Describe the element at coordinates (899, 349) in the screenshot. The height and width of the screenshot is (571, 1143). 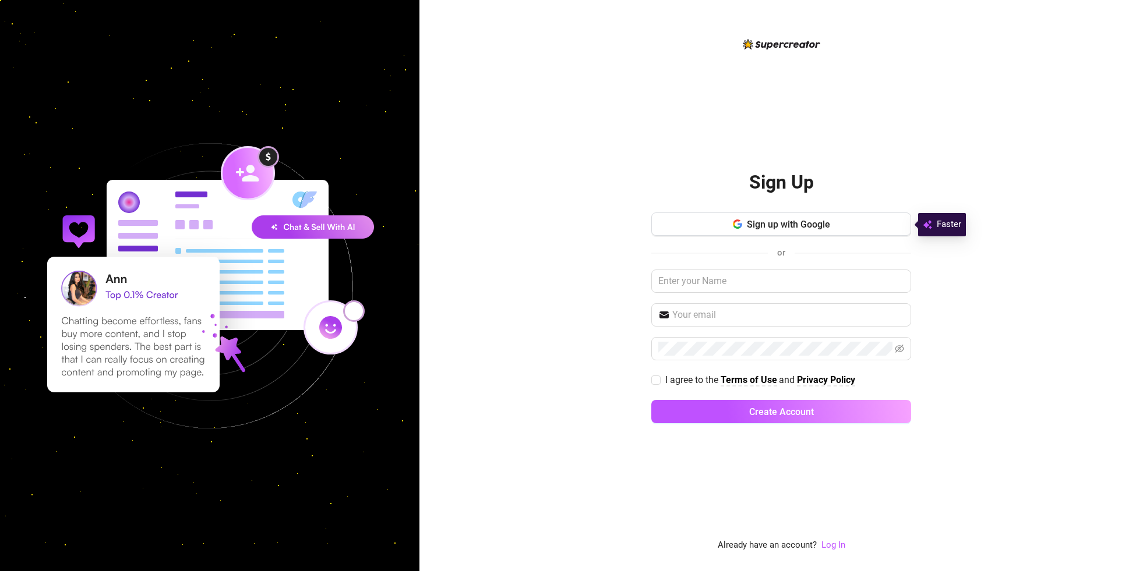
I see `span: eye-invisible` at that location.